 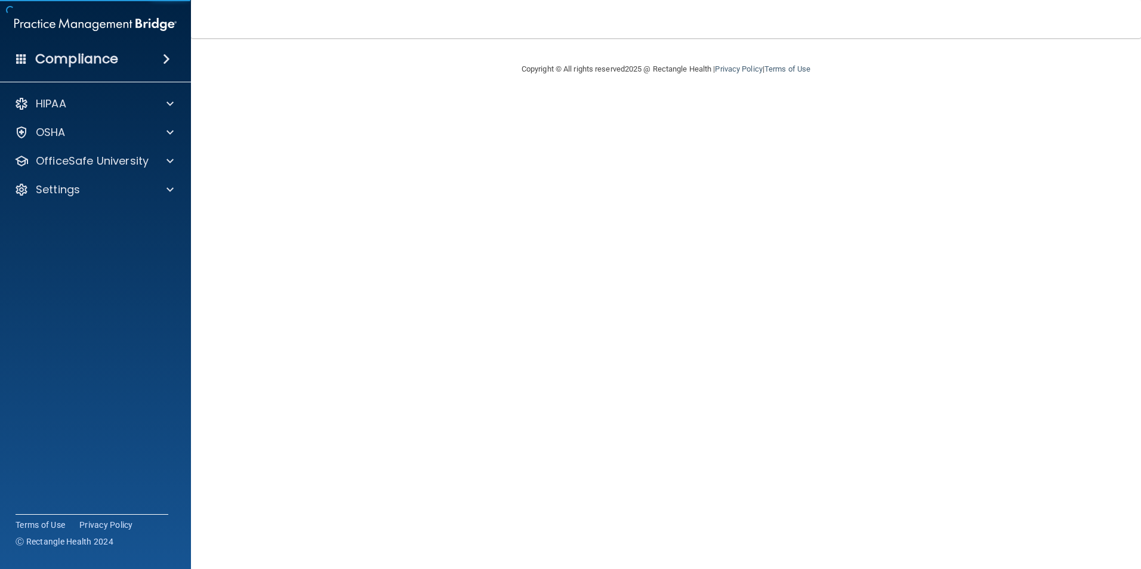 I want to click on p: OfficeSafe University, so click(x=92, y=161).